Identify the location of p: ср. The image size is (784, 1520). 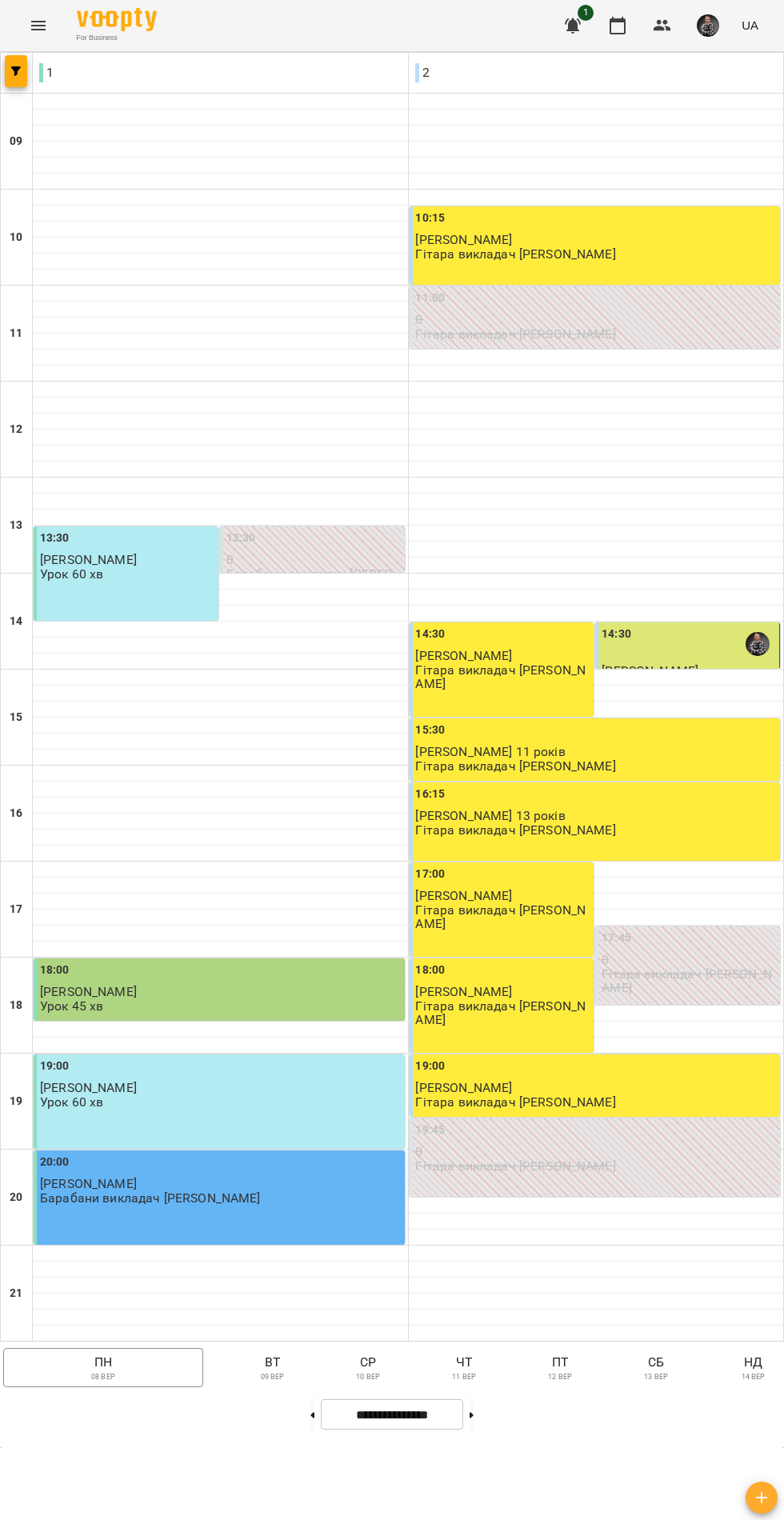
(368, 1363).